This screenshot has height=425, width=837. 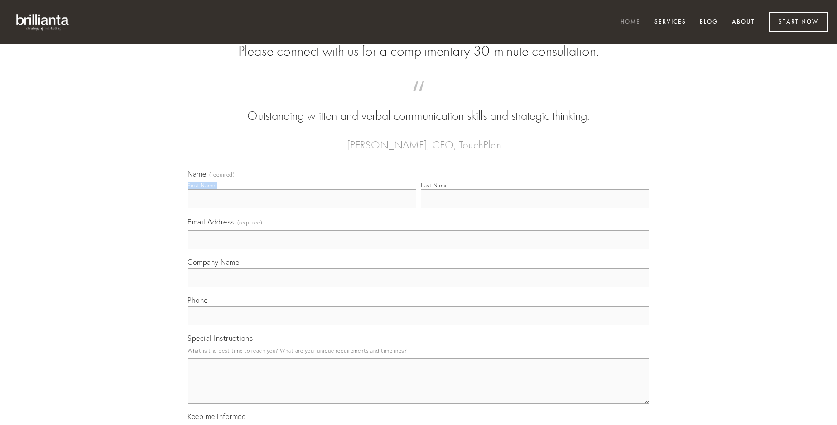 I want to click on span: Company Name, so click(x=213, y=262).